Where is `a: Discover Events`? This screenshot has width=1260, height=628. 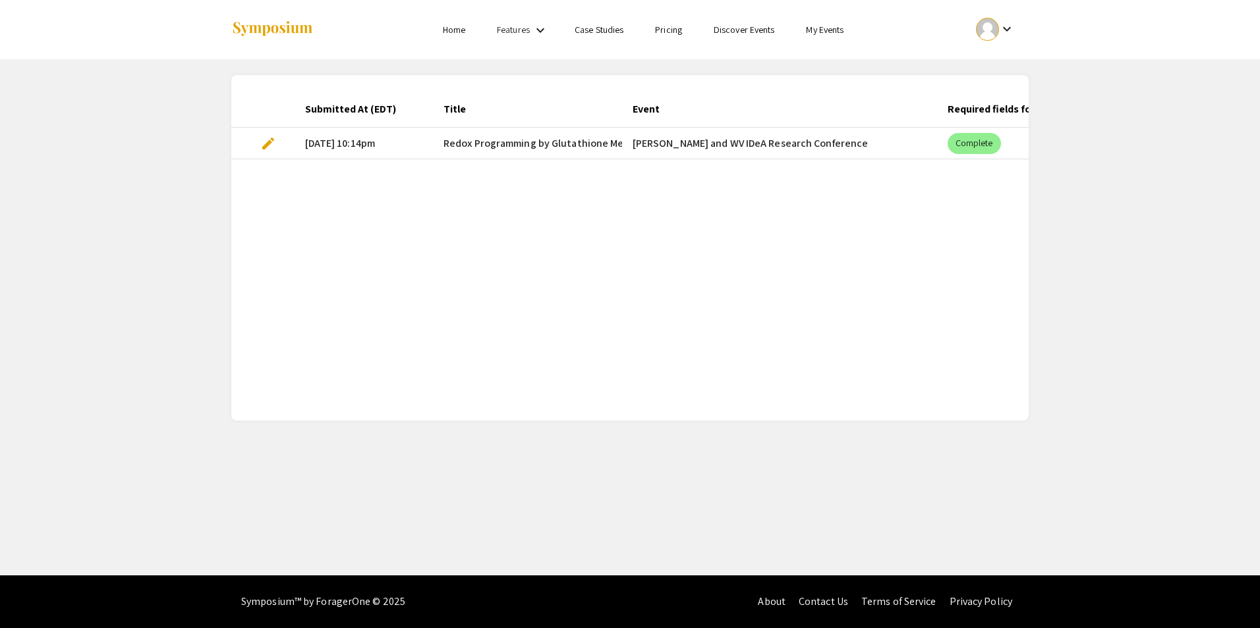 a: Discover Events is located at coordinates (744, 30).